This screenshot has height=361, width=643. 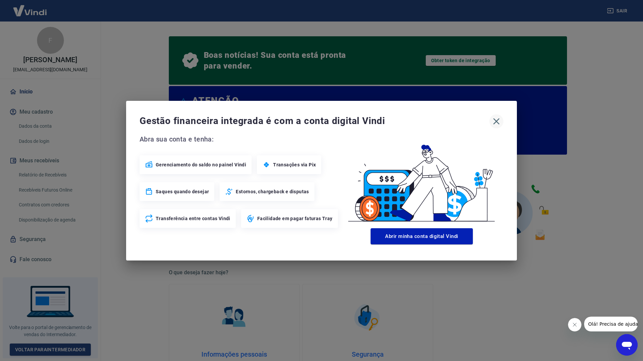 I want to click on span: Gerenciamento do saldo no painel Vindi, so click(x=201, y=165).